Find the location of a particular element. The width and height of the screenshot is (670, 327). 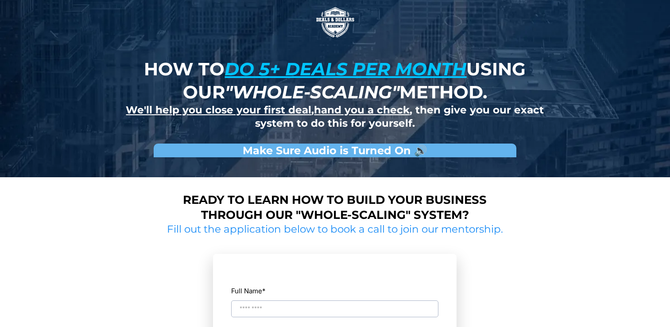

strong: Make Sure Audio is Turned On 🔊 is located at coordinates (335, 150).